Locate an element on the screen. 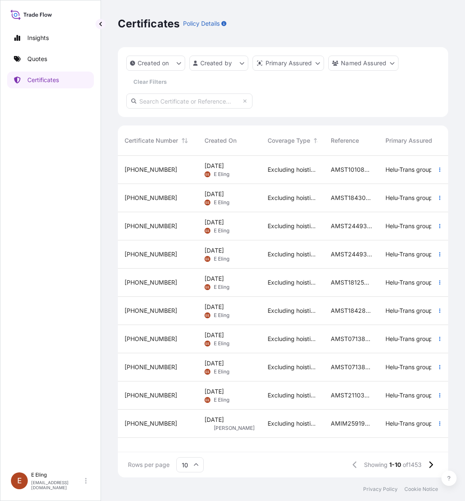  span: Showing is located at coordinates (376, 465).